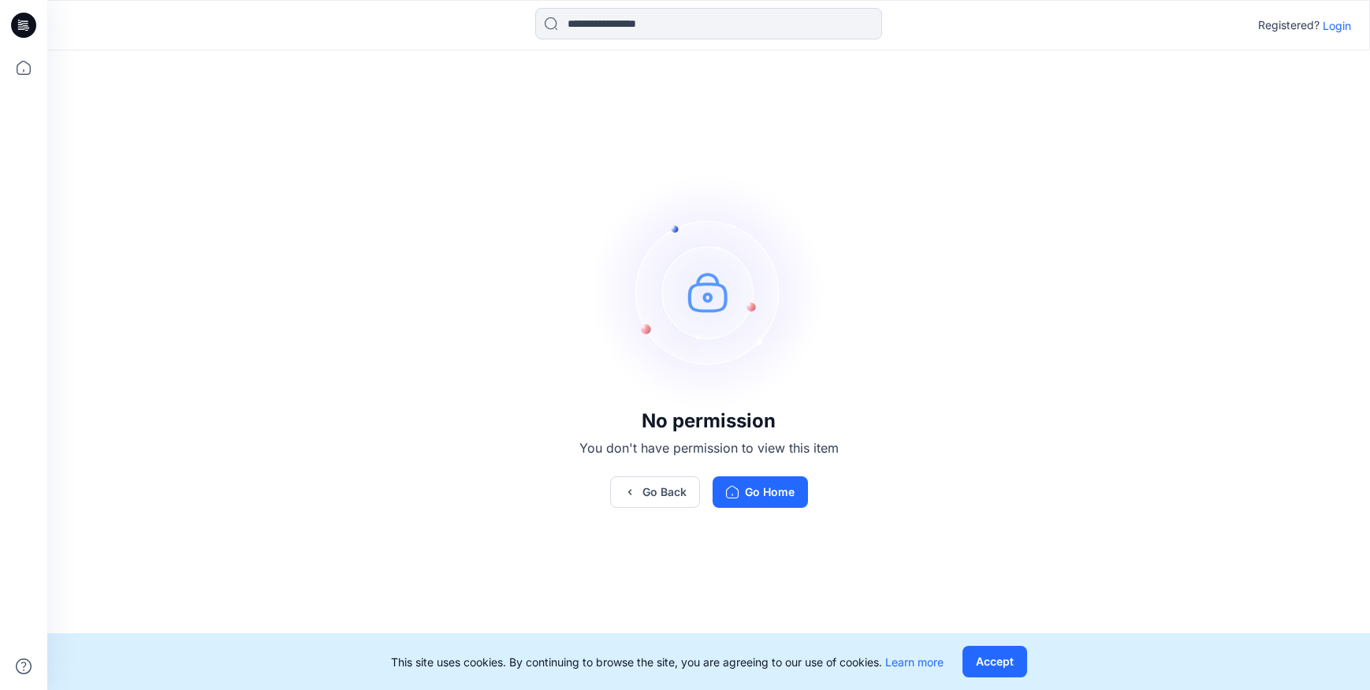 Image resolution: width=1370 pixels, height=690 pixels. What do you see at coordinates (1337, 25) in the screenshot?
I see `p: Login` at bounding box center [1337, 25].